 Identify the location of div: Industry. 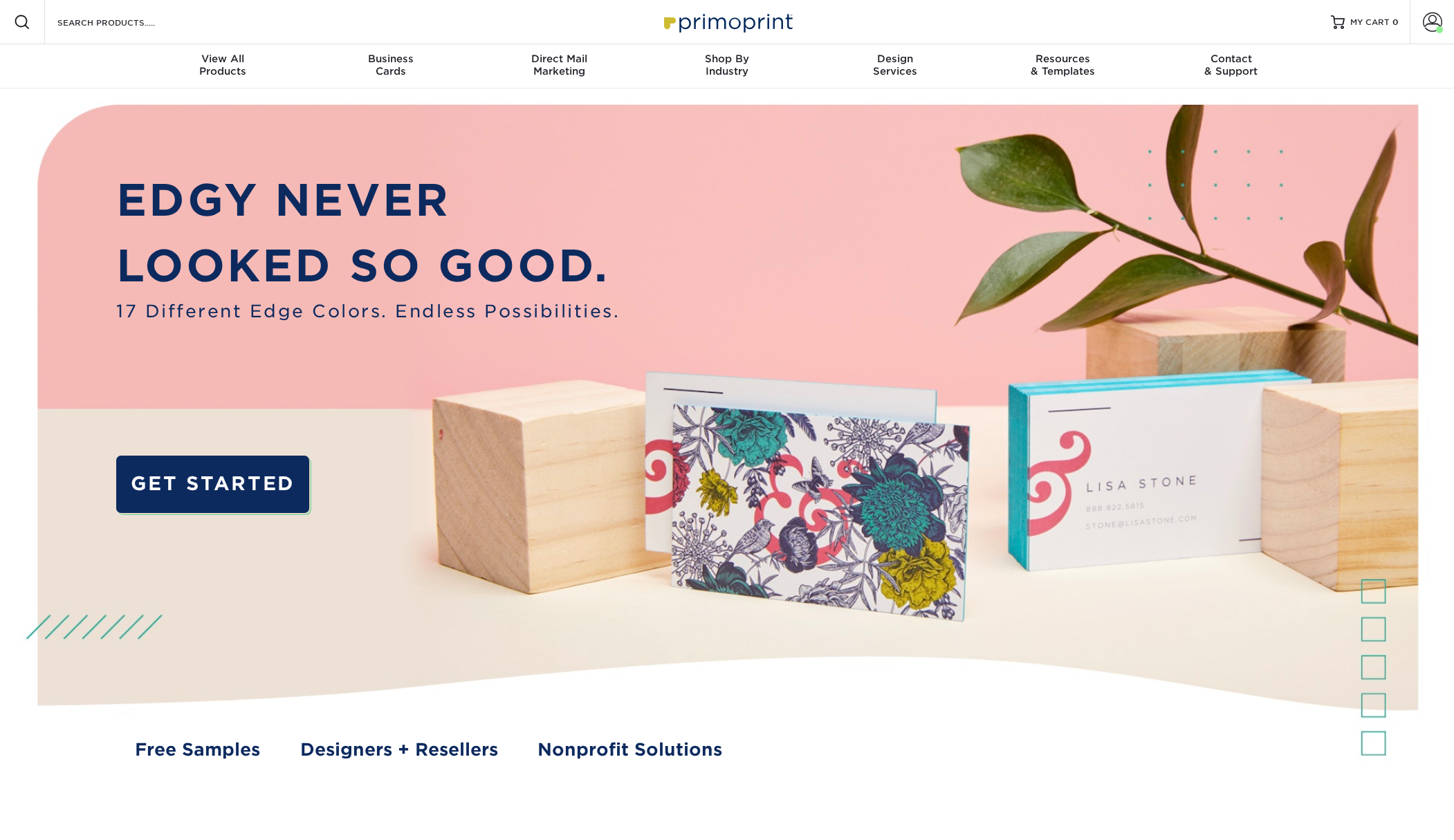
(727, 65).